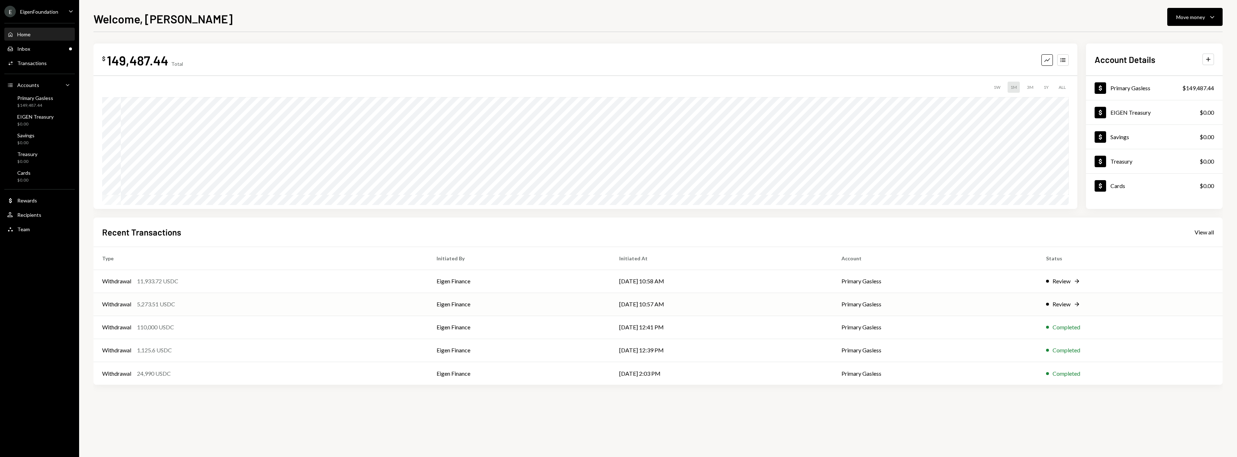  Describe the element at coordinates (1191, 17) in the screenshot. I see `div: Move money` at that location.